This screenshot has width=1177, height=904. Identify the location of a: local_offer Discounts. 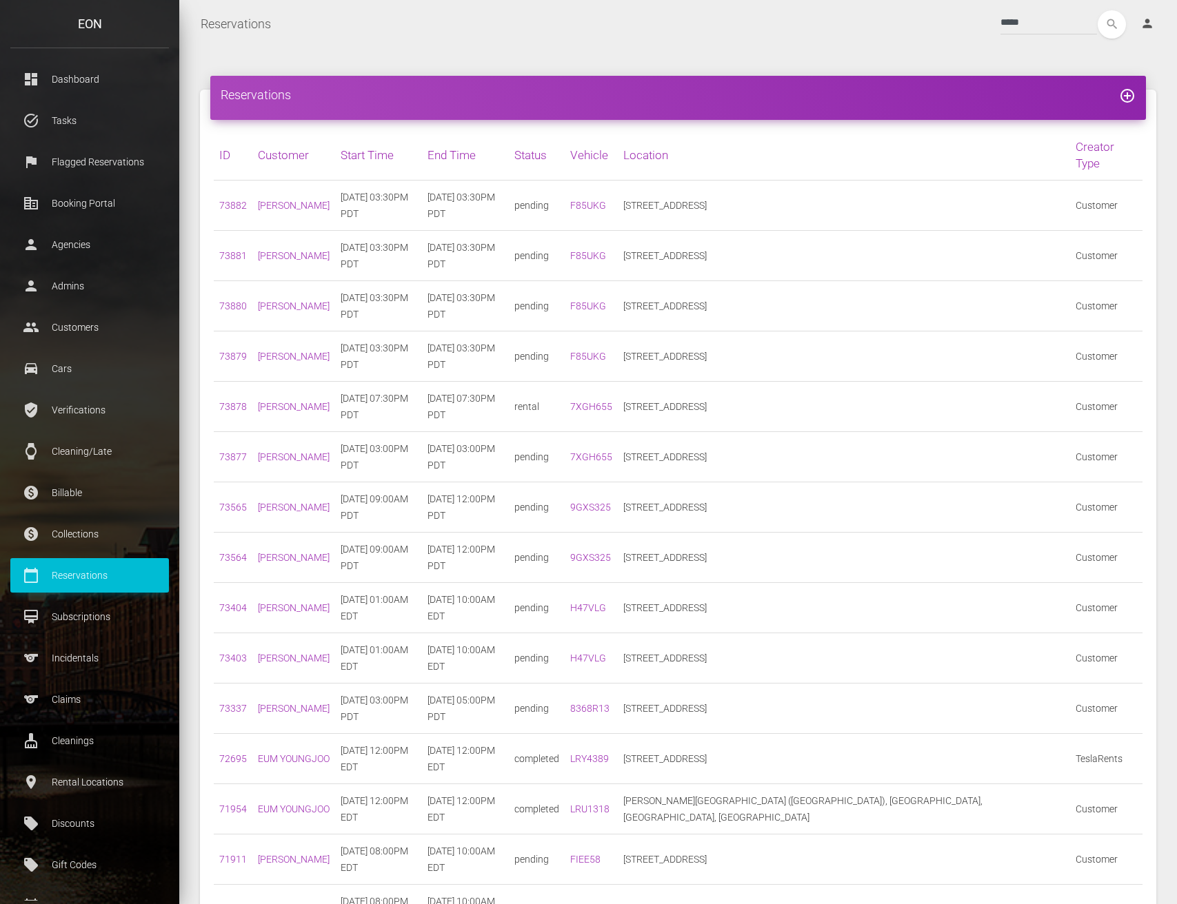
(90, 824).